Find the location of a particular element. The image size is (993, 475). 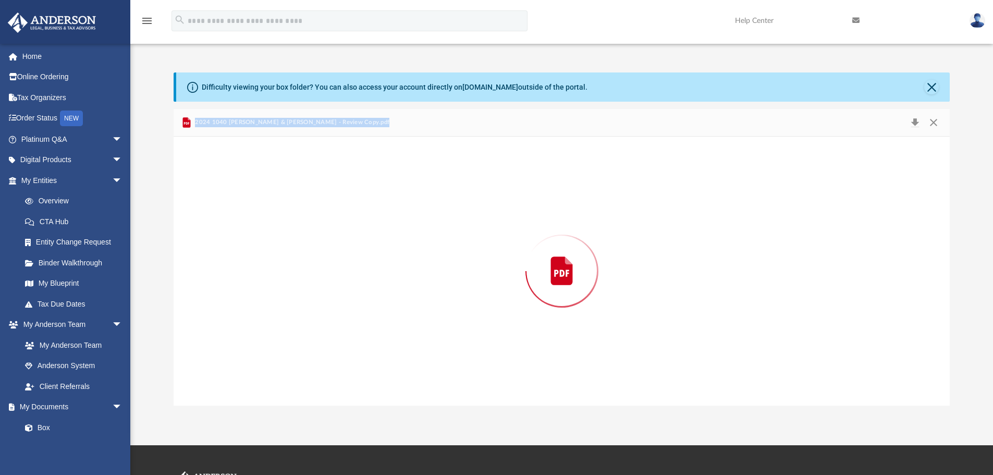

a: My Entitiesarrow_drop_down is located at coordinates (72, 180).